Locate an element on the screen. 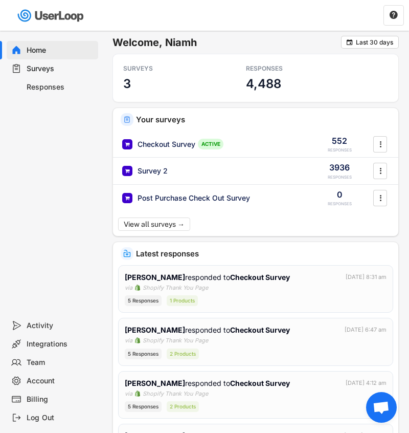  div: Activity is located at coordinates (60, 325).